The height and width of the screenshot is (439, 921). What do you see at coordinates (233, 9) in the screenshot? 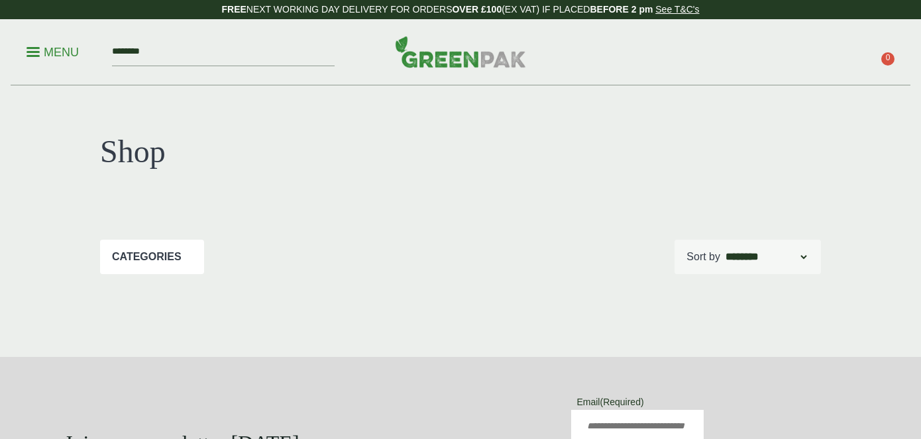
I see `strong: FREE` at bounding box center [233, 9].